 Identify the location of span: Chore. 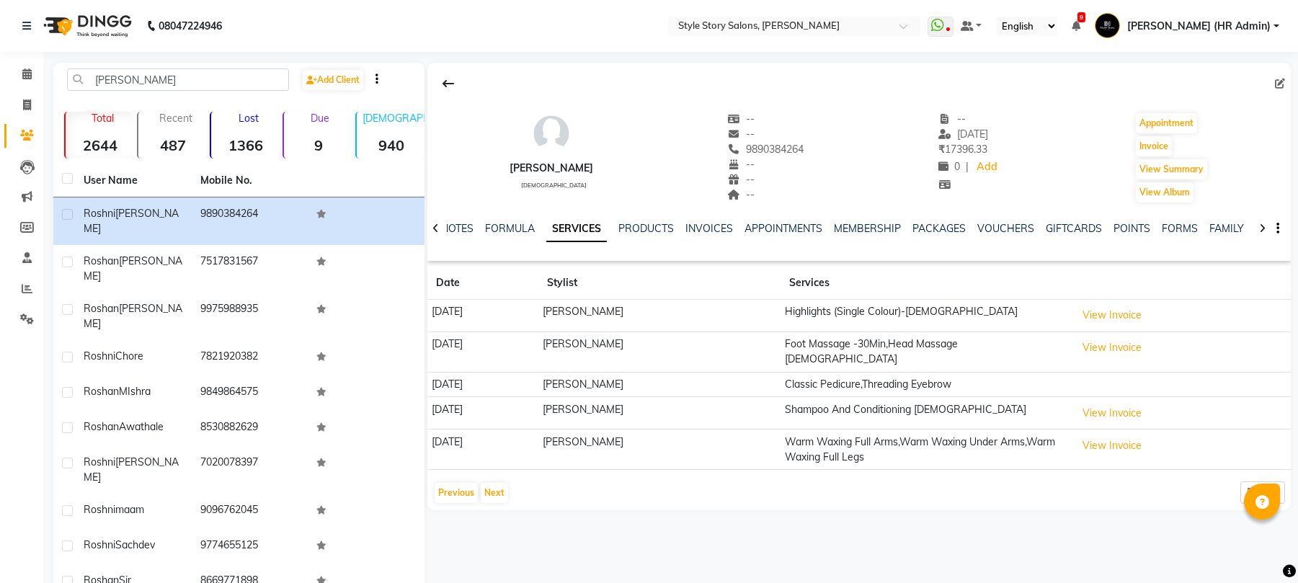
(129, 356).